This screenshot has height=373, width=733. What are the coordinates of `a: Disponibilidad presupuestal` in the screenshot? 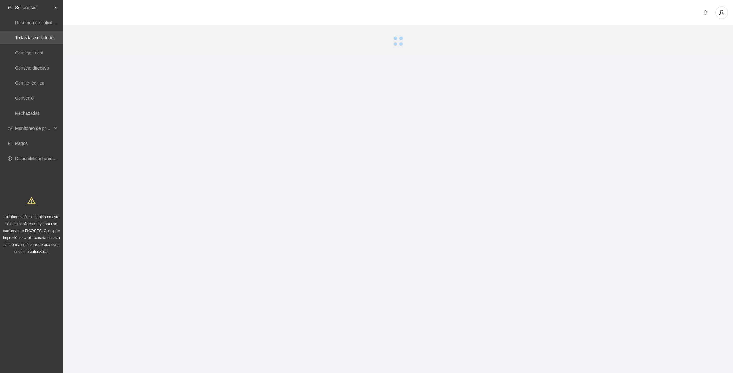 It's located at (42, 159).